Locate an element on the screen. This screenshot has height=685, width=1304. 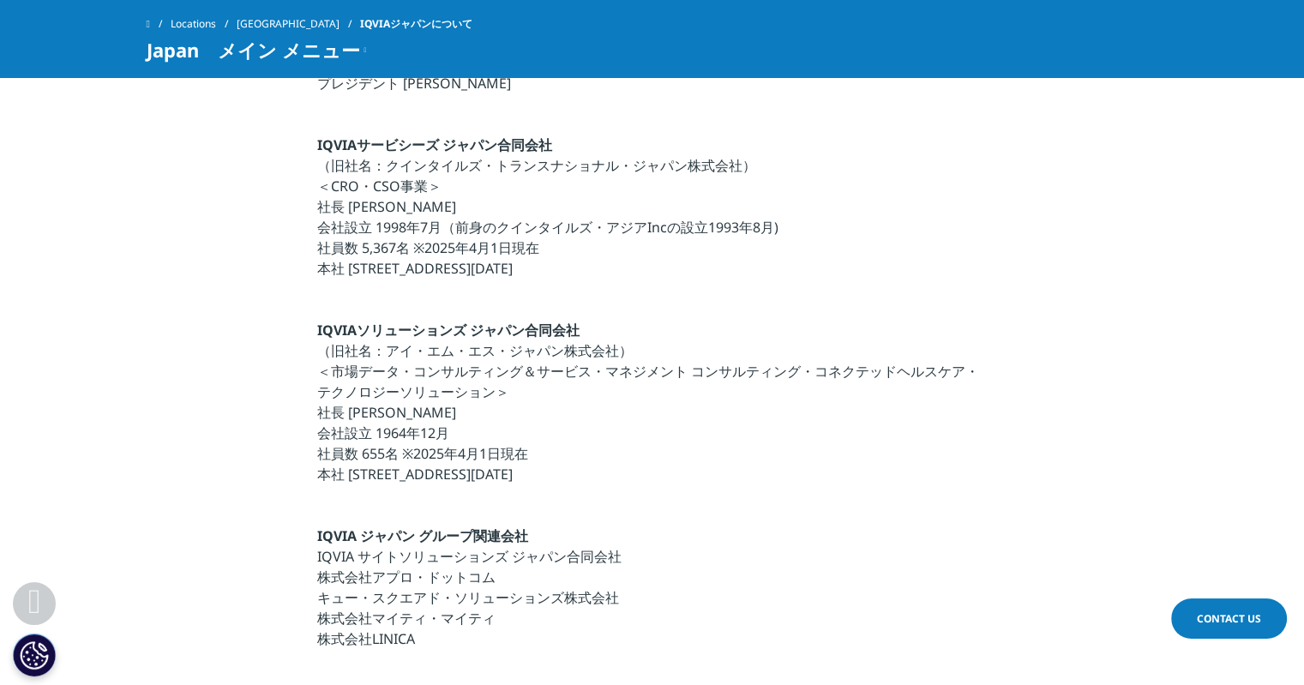
button: Cookie 設定 is located at coordinates (34, 655).